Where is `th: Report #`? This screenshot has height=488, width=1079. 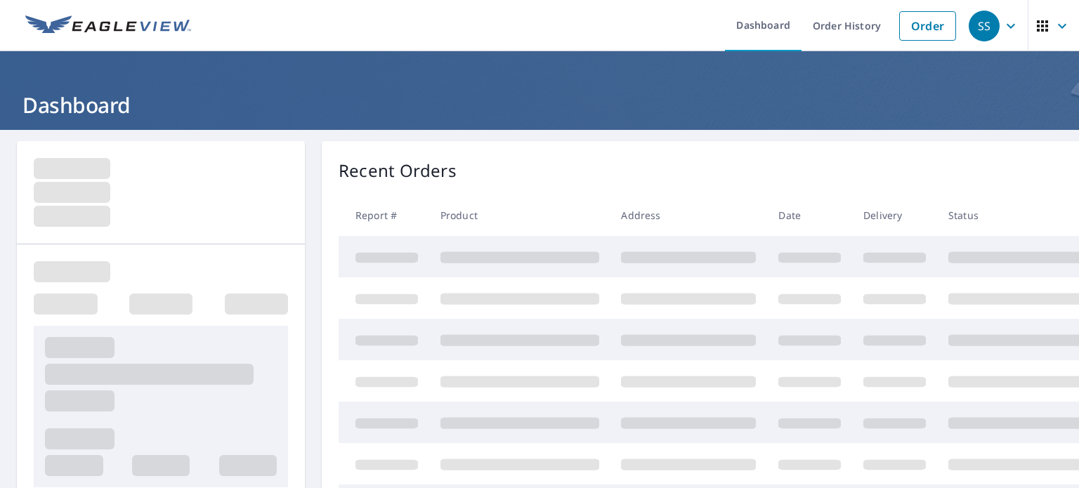
th: Report # is located at coordinates (383, 215).